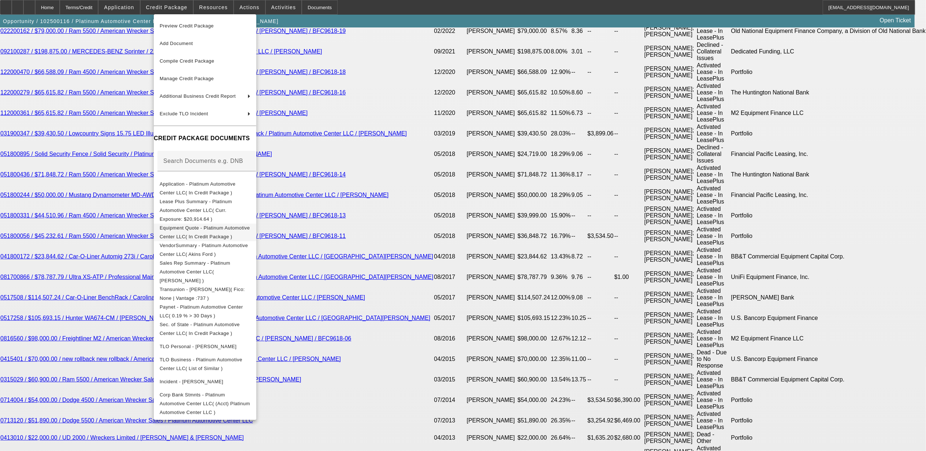  Describe the element at coordinates (176, 43) in the screenshot. I see `span: Add Document` at that location.